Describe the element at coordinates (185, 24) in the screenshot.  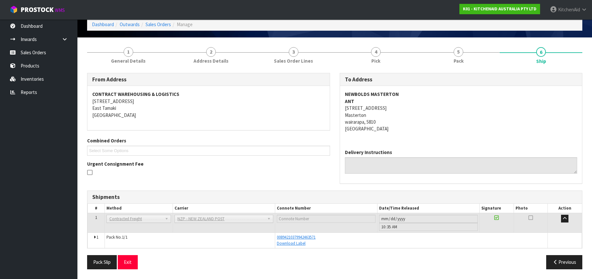
I see `span: Manage` at that location.